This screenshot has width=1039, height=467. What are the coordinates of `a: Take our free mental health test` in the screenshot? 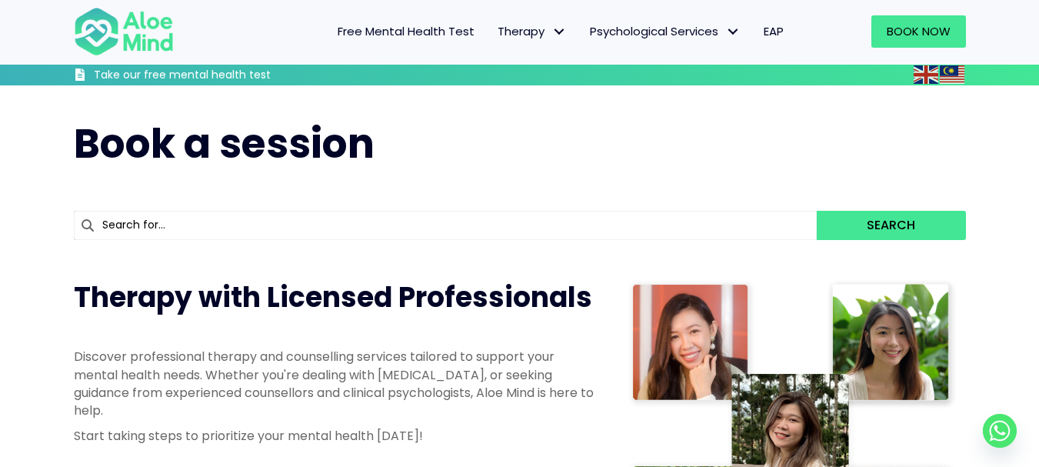 It's located at (213, 76).